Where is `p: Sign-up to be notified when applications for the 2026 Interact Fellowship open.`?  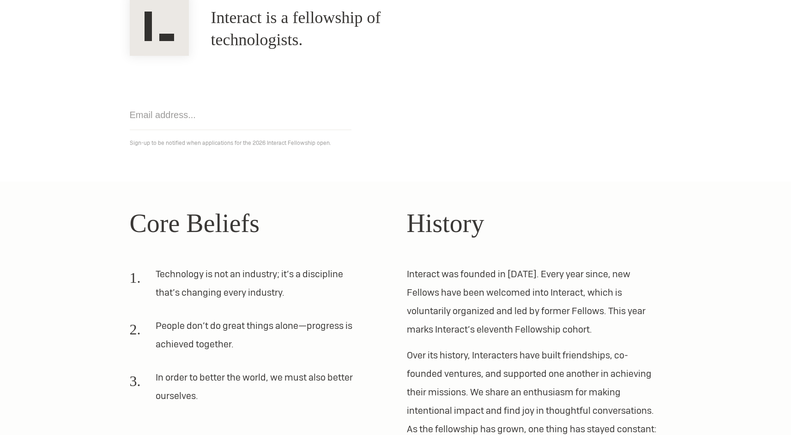 p: Sign-up to be notified when applications for the 2026 Interact Fellowship open. is located at coordinates (396, 143).